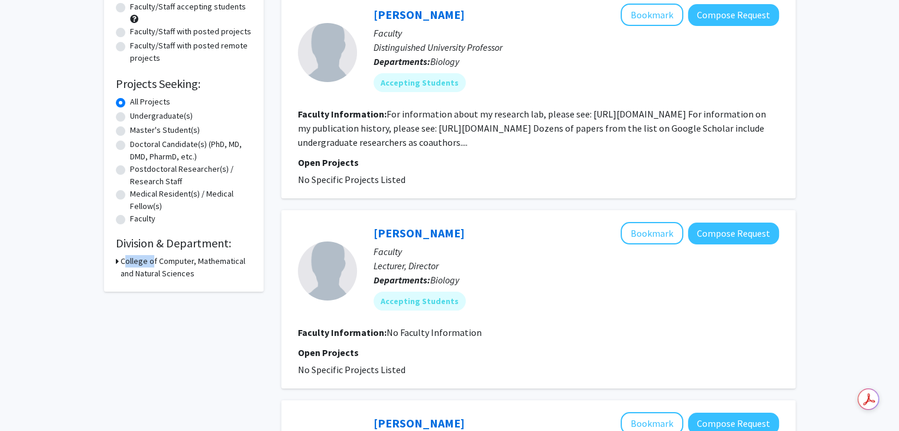 Image resolution: width=899 pixels, height=431 pixels. I want to click on h3: College of Computer, Mathematical and Natural Sciences, so click(186, 268).